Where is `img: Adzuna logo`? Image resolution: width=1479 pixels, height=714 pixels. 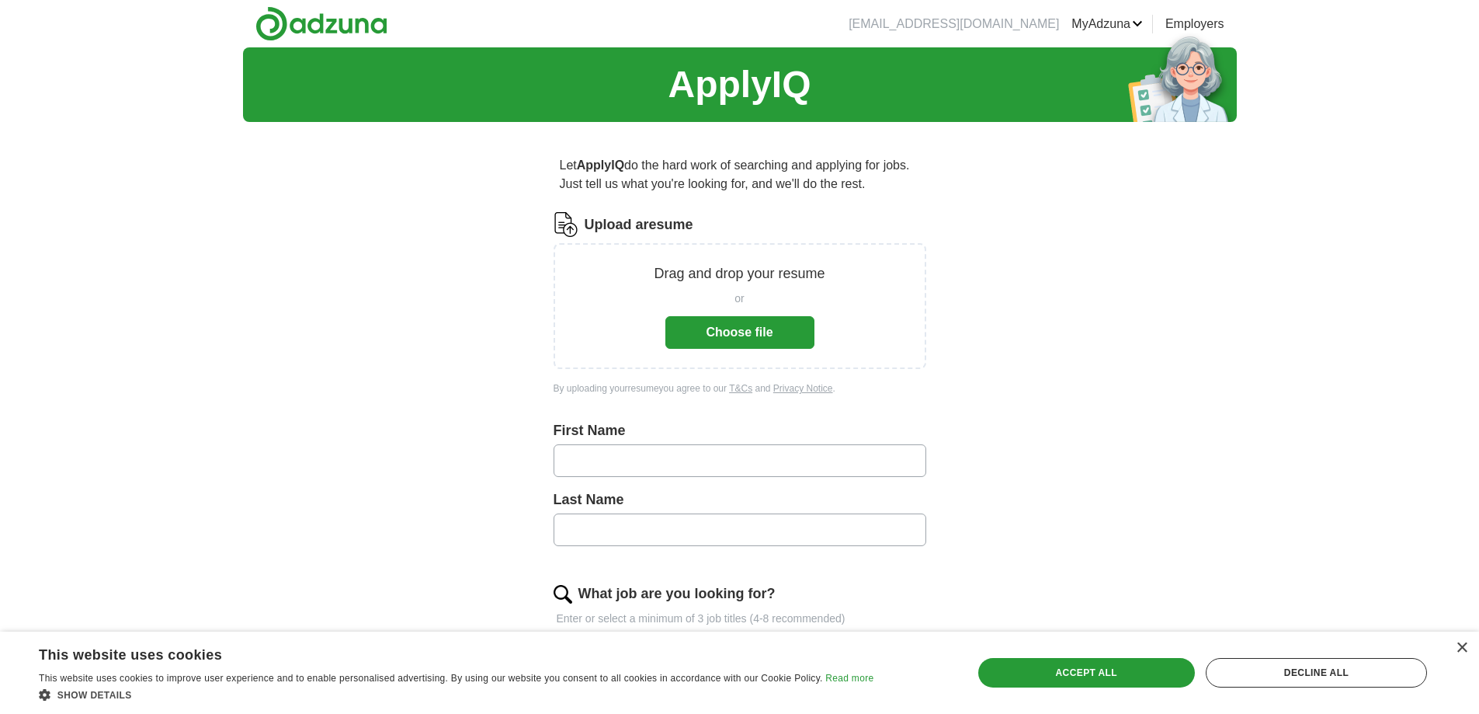 img: Adzuna logo is located at coordinates (321, 23).